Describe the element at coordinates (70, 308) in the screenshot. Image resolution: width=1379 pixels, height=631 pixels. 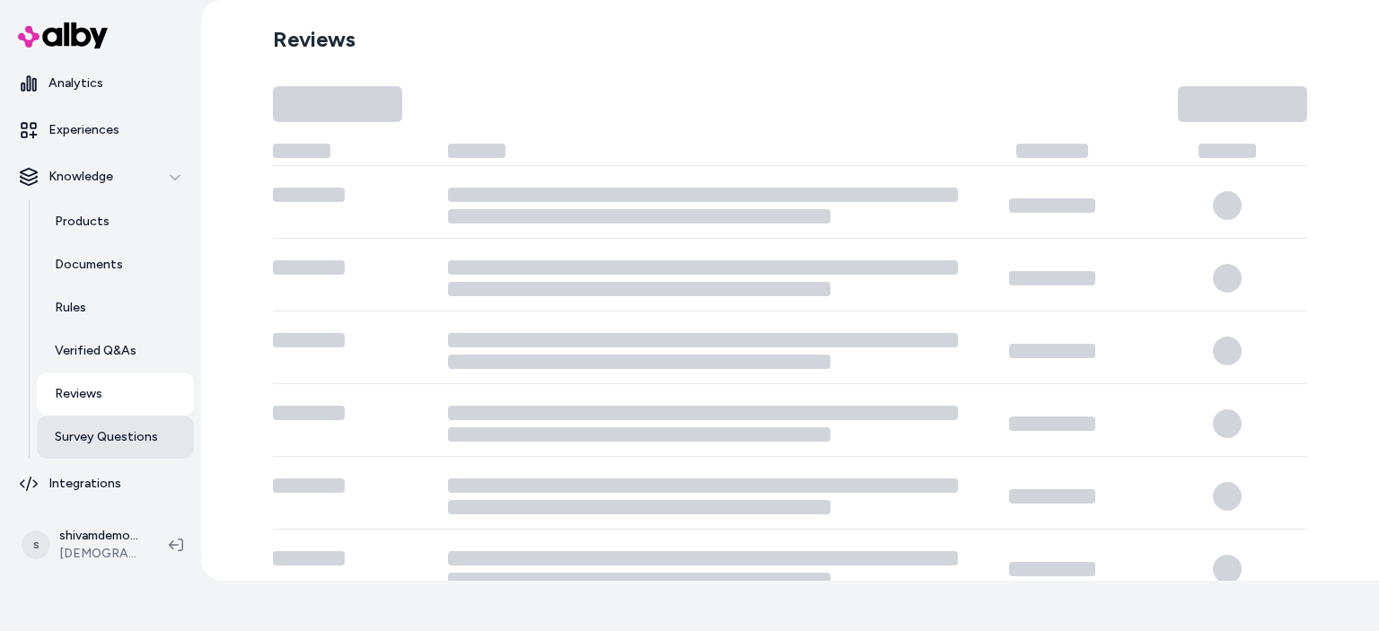
I see `p: Rules` at that location.